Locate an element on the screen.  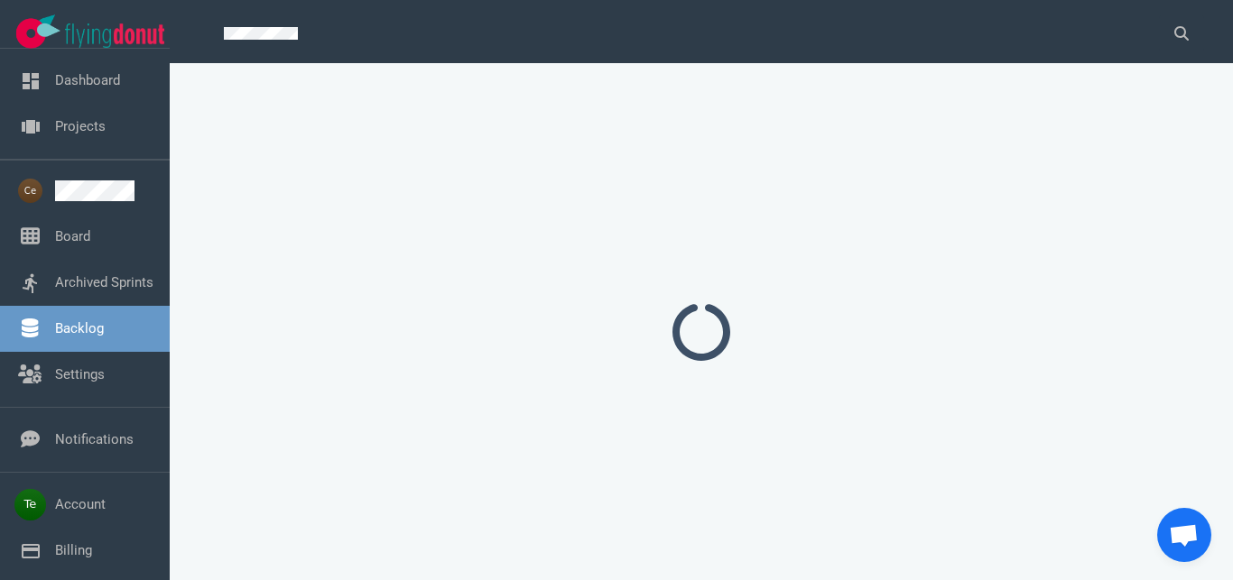
a: Account is located at coordinates (80, 504).